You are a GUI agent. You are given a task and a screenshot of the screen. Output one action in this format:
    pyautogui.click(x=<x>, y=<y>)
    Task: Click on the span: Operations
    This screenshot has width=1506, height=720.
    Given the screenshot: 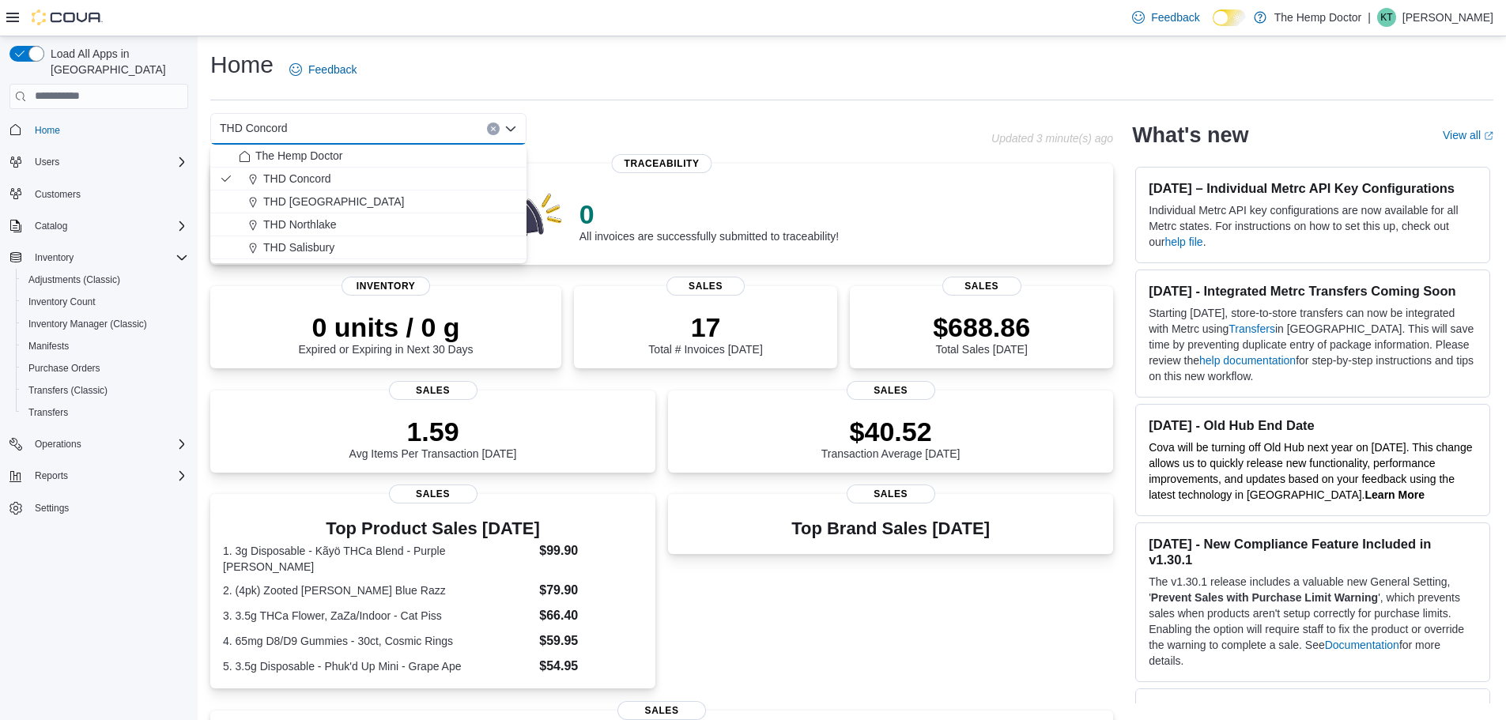 What is the action you would take?
    pyautogui.click(x=108, y=444)
    